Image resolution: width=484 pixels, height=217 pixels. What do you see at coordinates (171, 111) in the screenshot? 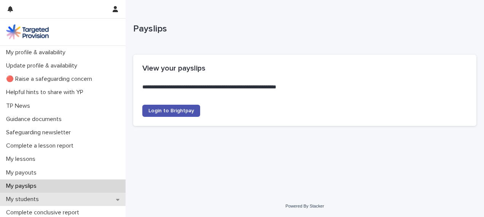
I see `span: Login to Brightpay` at bounding box center [171, 111].